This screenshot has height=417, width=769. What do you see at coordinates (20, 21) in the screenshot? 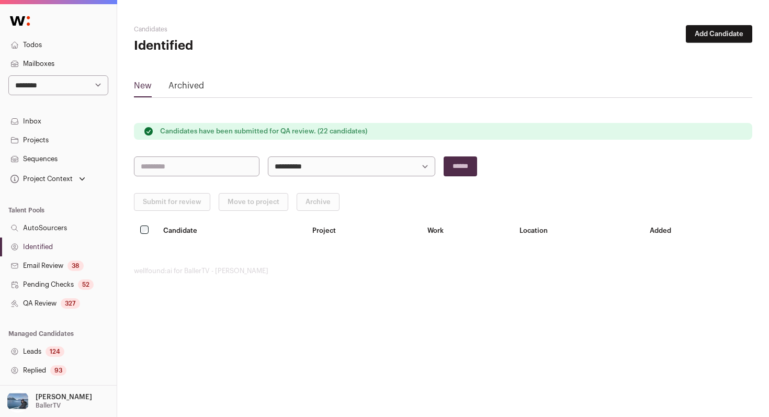
I see `img: Wellfound` at bounding box center [20, 21].